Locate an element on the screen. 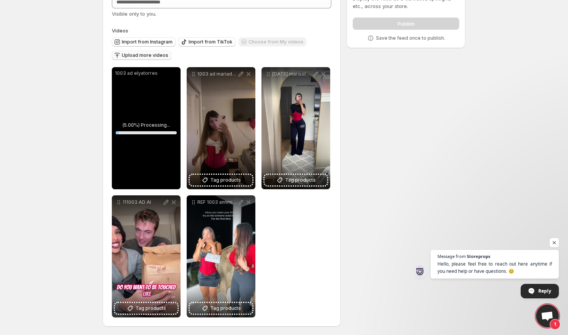  span: Storeprops is located at coordinates (478, 256).